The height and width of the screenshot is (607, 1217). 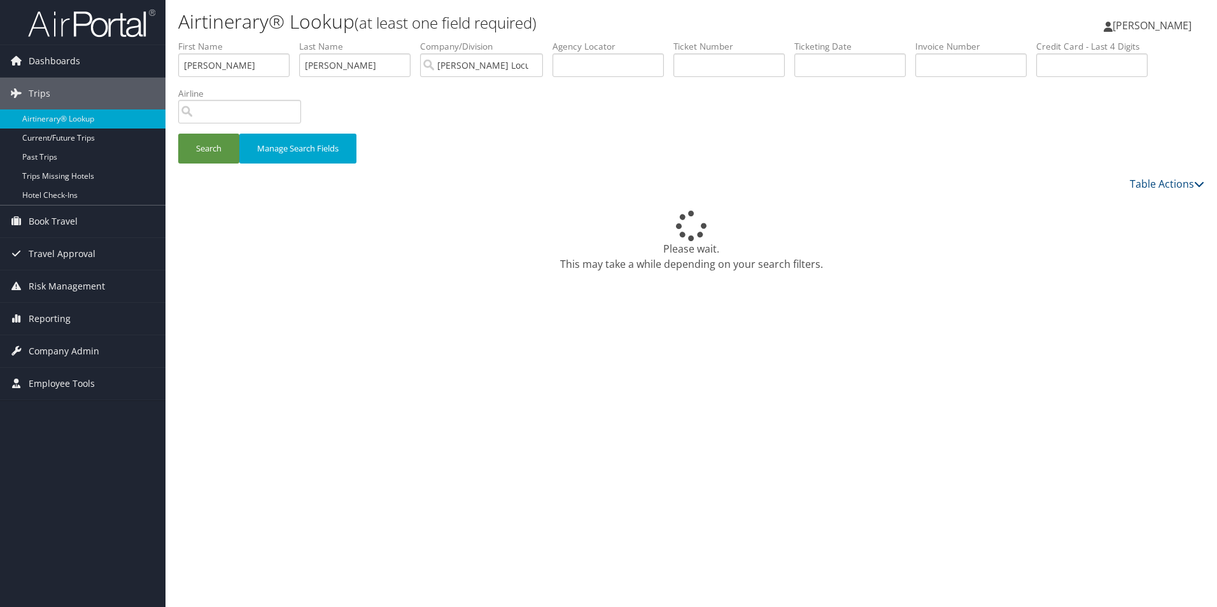 I want to click on a: Table Actions, so click(x=1166, y=184).